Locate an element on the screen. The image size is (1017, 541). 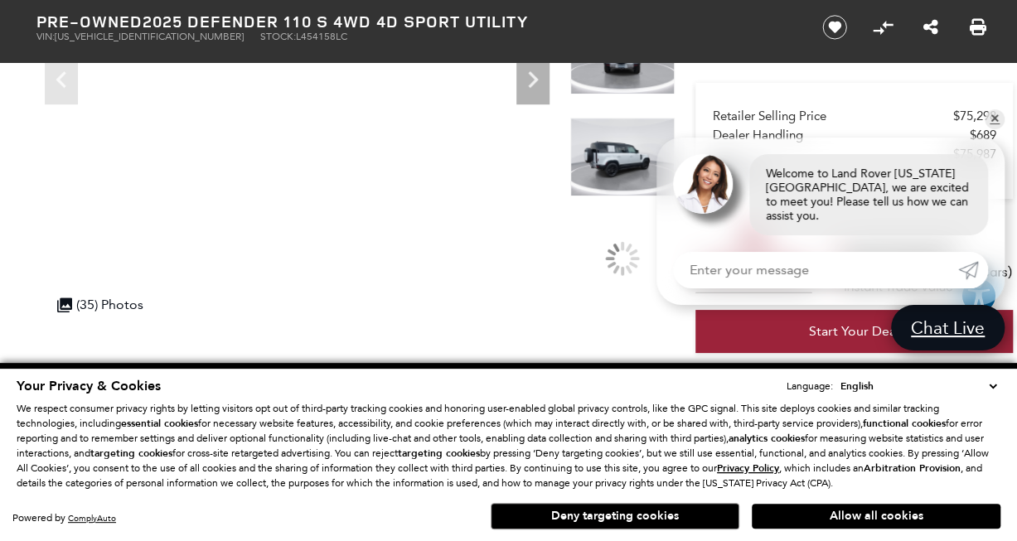
span: Start Your Deal is located at coordinates (854, 331).